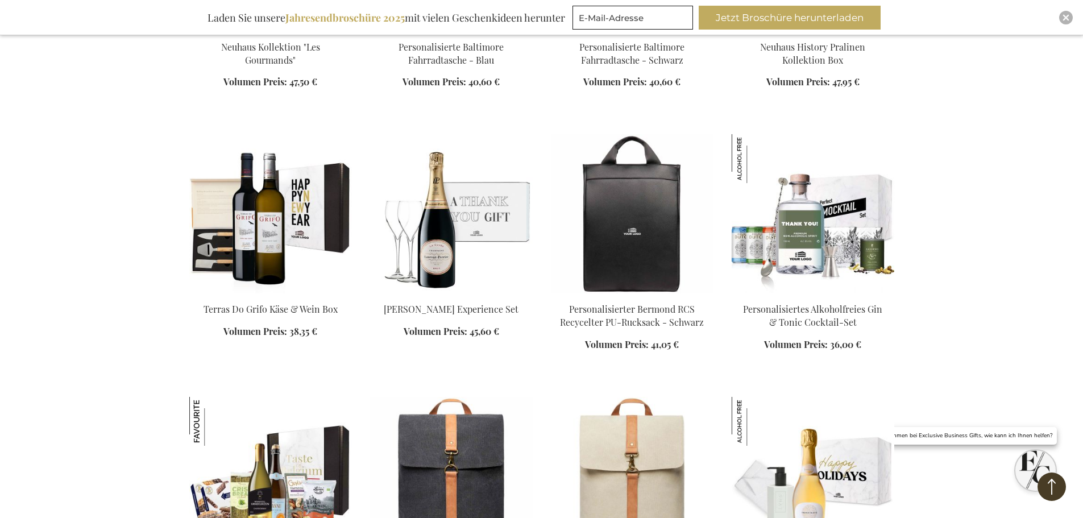  What do you see at coordinates (813, 53) in the screenshot?
I see `a: Neuhaus History Pralinen Kollektion Box` at bounding box center [813, 53].